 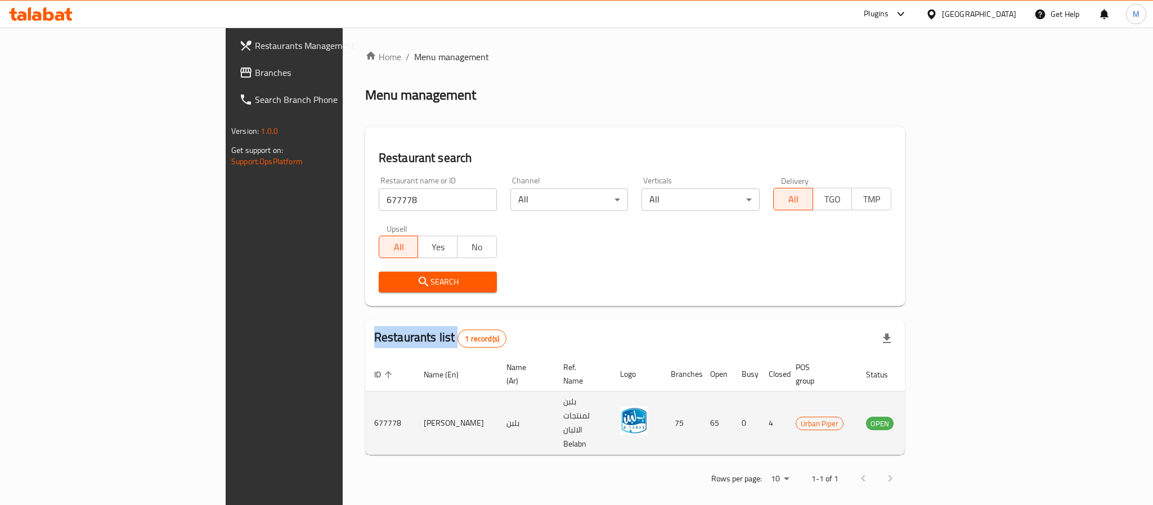 I want to click on span: Ref. Name, so click(x=580, y=374).